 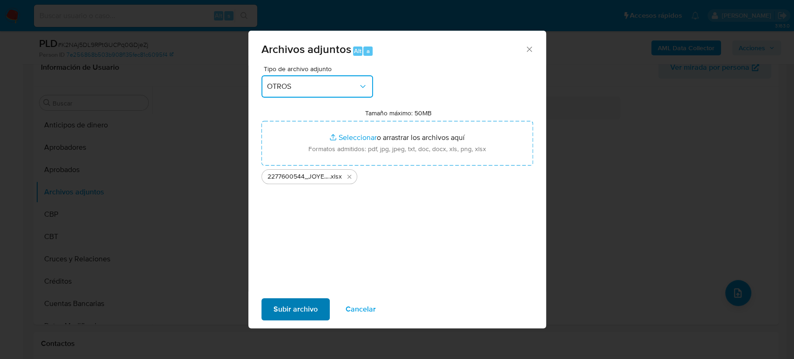 I want to click on span: Cancelar, so click(x=361, y=309).